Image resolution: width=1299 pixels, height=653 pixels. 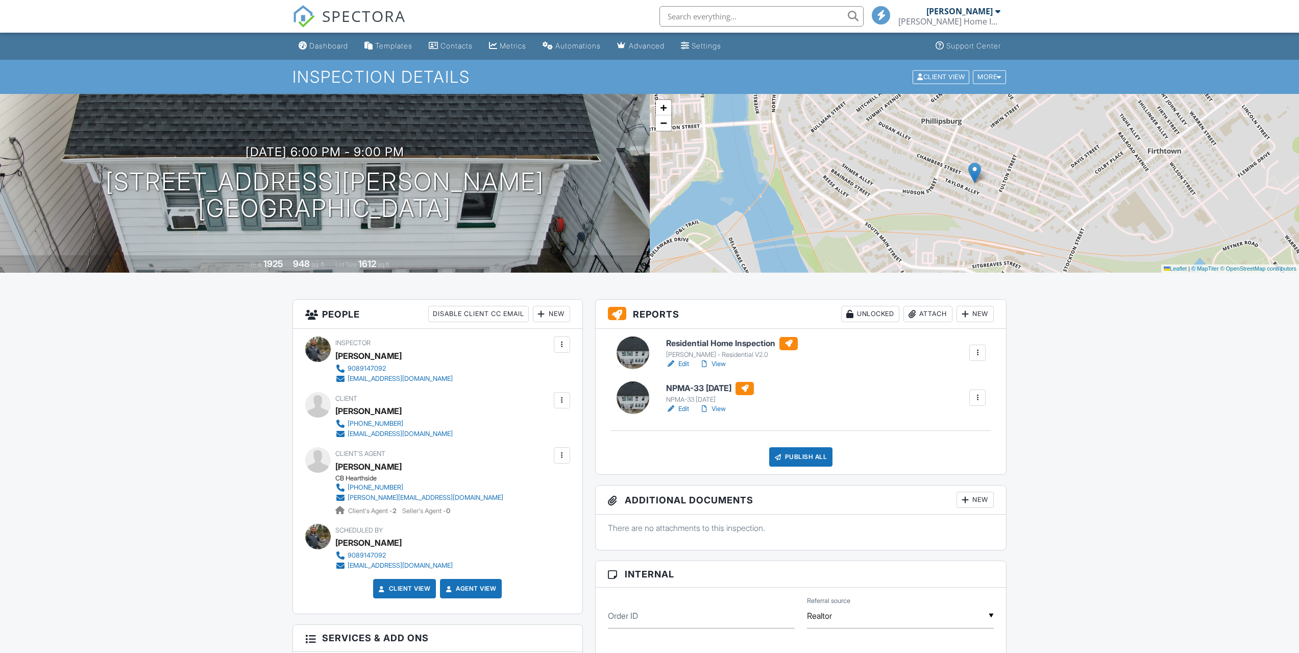 What do you see at coordinates (513, 45) in the screenshot?
I see `div: Metrics` at bounding box center [513, 45].